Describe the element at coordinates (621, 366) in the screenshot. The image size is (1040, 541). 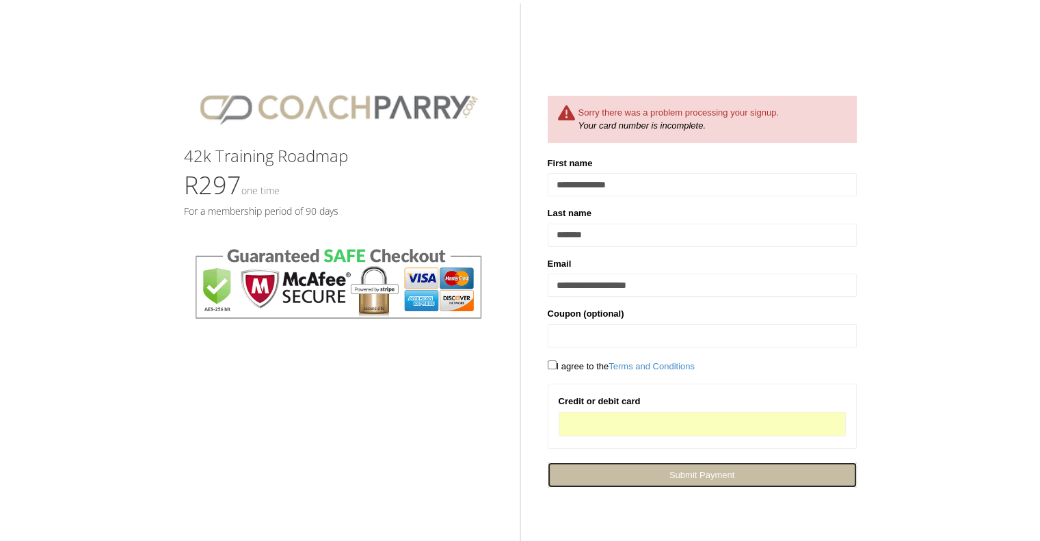
I see `span: I agree to the` at that location.